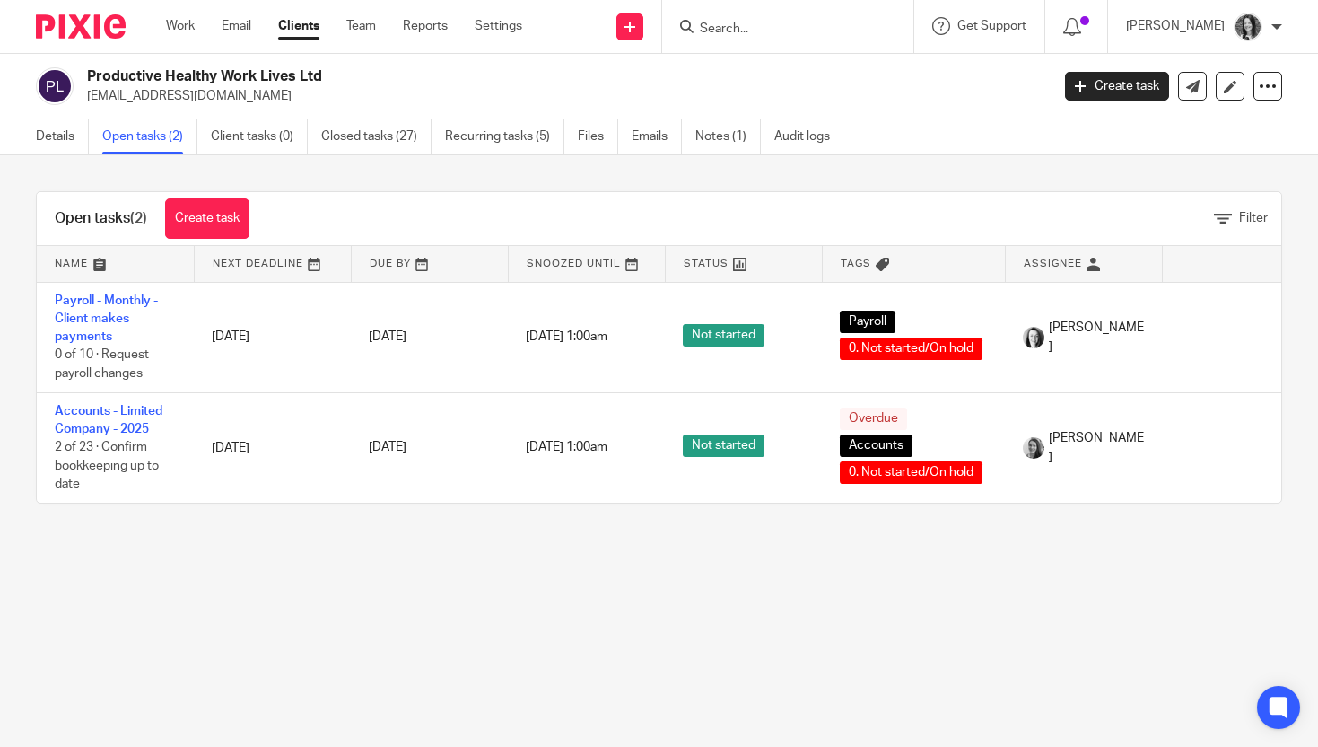 The width and height of the screenshot is (1318, 747). What do you see at coordinates (504, 136) in the screenshot?
I see `a: Recurring tasks (5)` at bounding box center [504, 136].